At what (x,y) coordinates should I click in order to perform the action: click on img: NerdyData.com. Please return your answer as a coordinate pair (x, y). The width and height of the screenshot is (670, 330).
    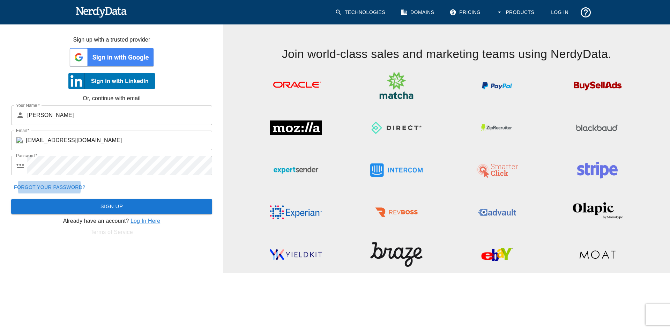
    Looking at the image, I should click on (101, 12).